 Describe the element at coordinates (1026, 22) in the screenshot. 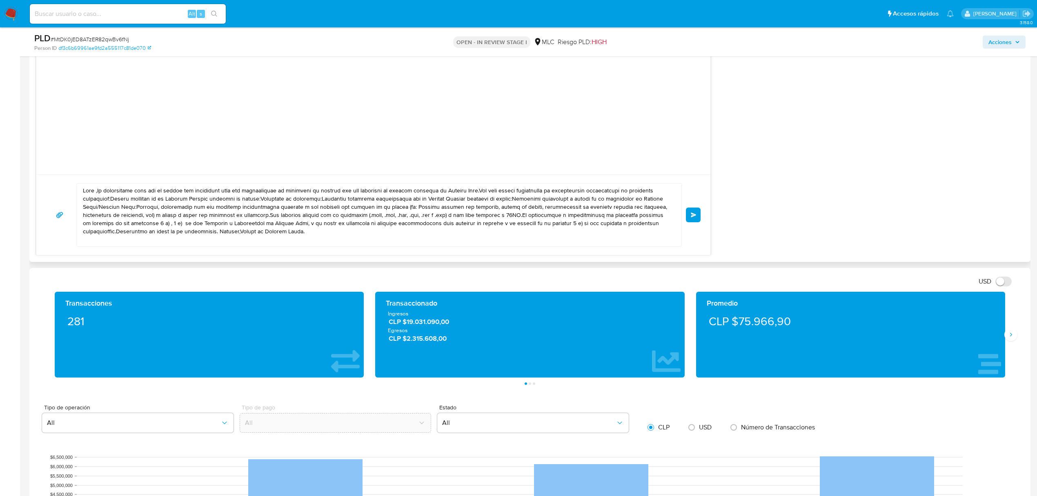

I see `span: 3.158.0` at that location.